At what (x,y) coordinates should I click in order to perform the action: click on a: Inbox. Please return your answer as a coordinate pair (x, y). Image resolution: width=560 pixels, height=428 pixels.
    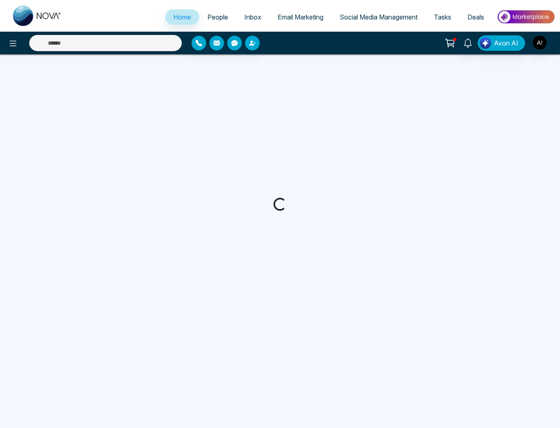
    Looking at the image, I should click on (253, 17).